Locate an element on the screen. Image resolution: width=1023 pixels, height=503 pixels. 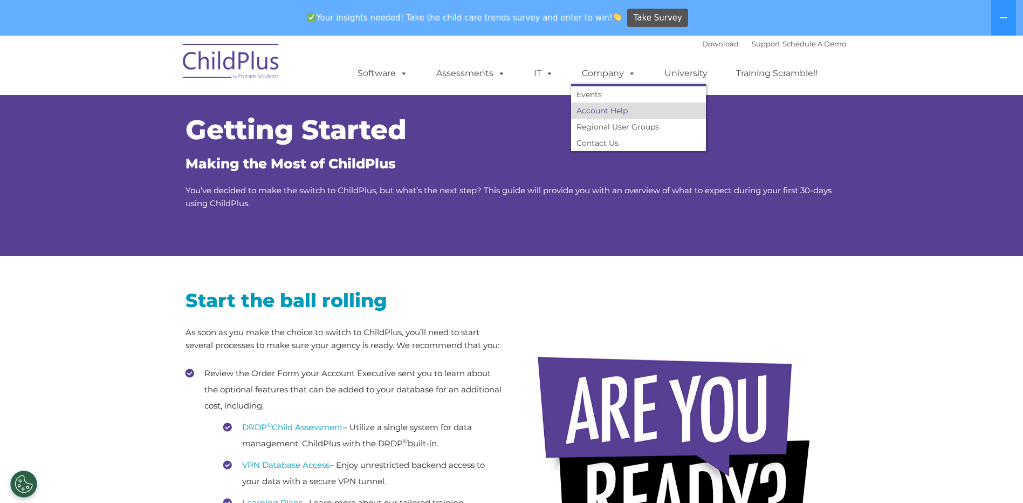
a: University is located at coordinates (686, 73).